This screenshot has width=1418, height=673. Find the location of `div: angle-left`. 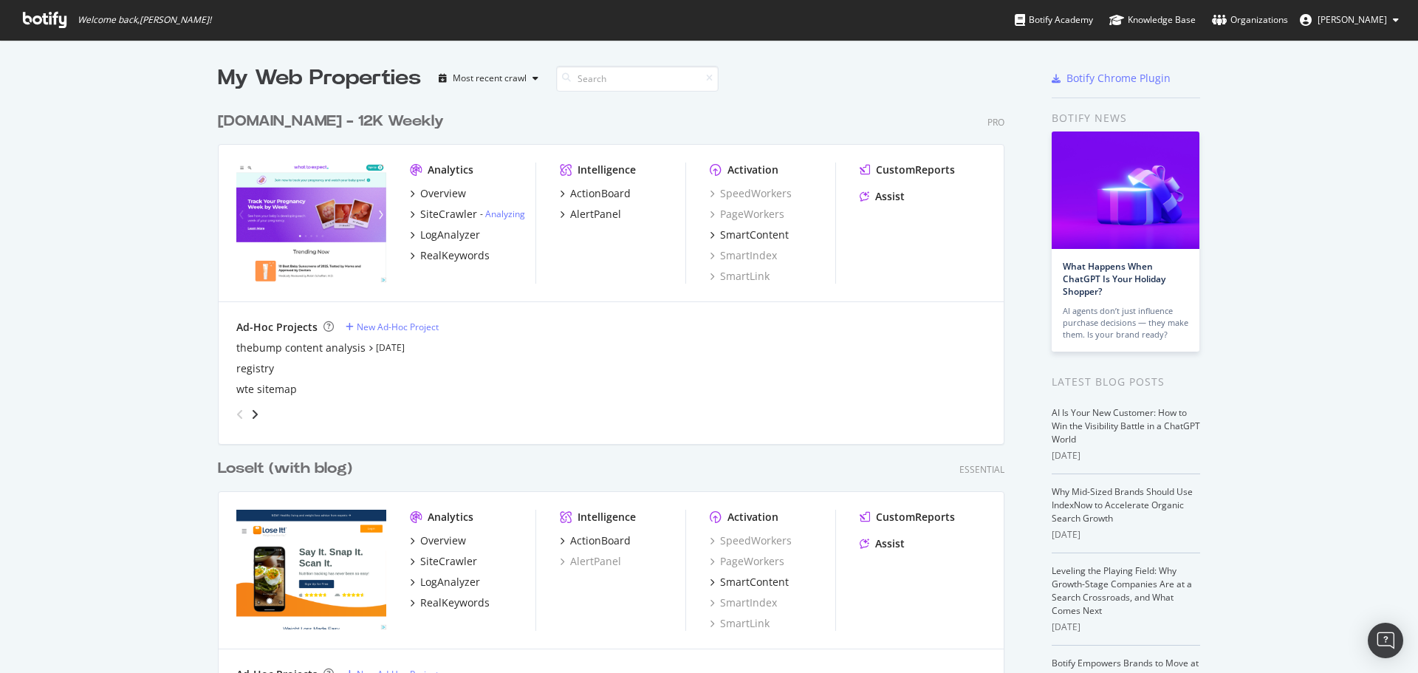

div: angle-left is located at coordinates (240, 414).